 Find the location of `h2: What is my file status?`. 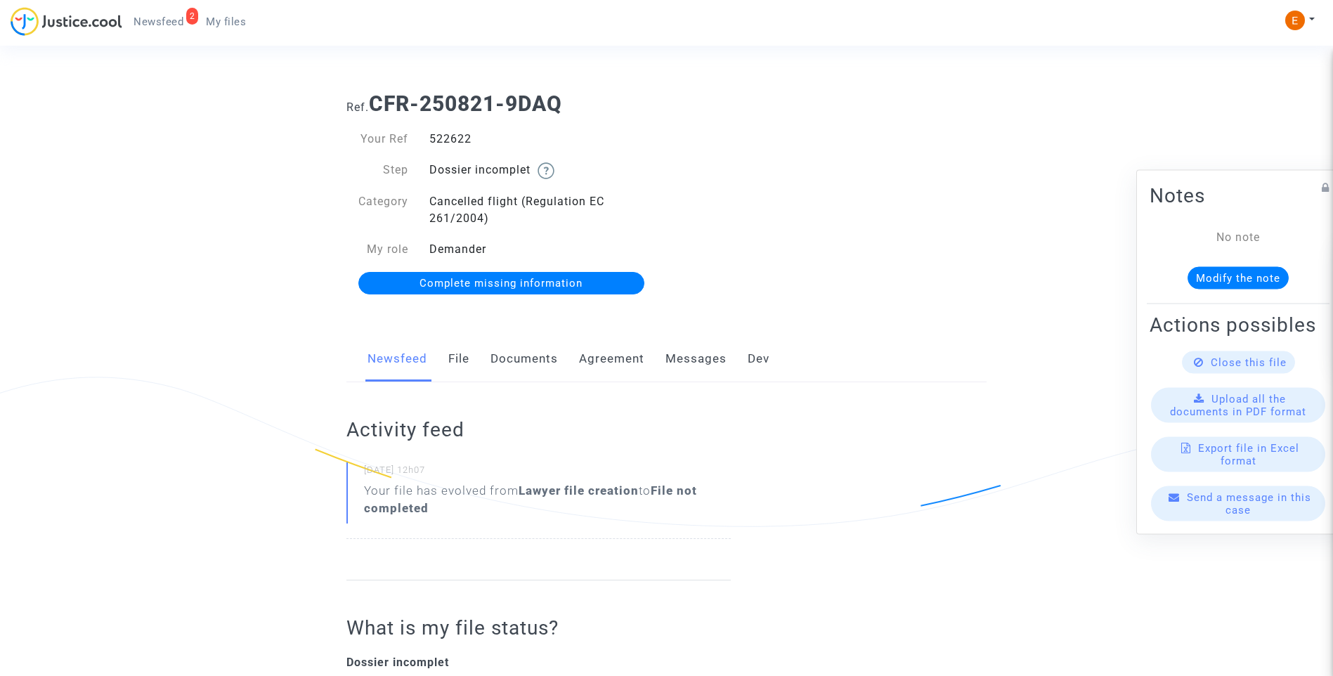

h2: What is my file status? is located at coordinates (538, 627).